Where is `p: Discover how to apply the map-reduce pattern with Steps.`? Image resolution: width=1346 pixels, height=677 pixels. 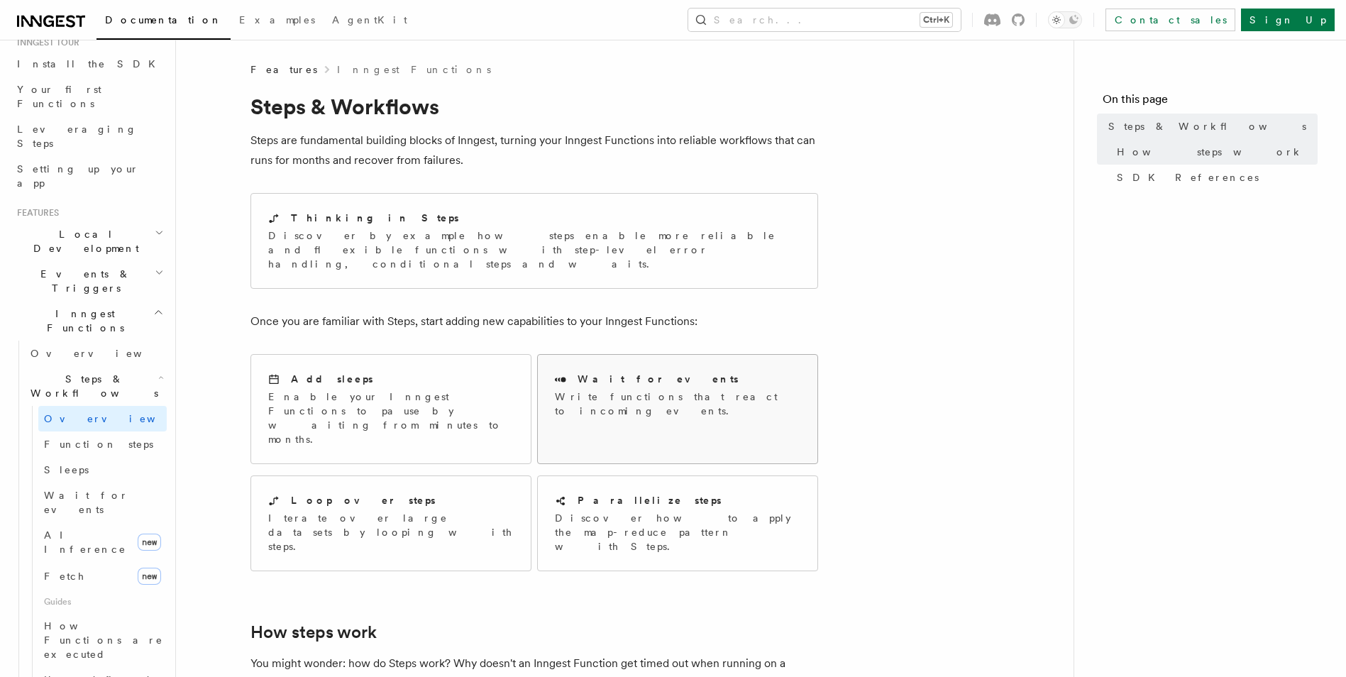 p: Discover how to apply the map-reduce pattern with Steps. is located at coordinates (677, 532).